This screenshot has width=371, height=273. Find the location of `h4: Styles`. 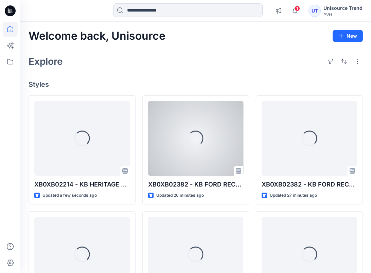

h4: Styles is located at coordinates (195, 85).